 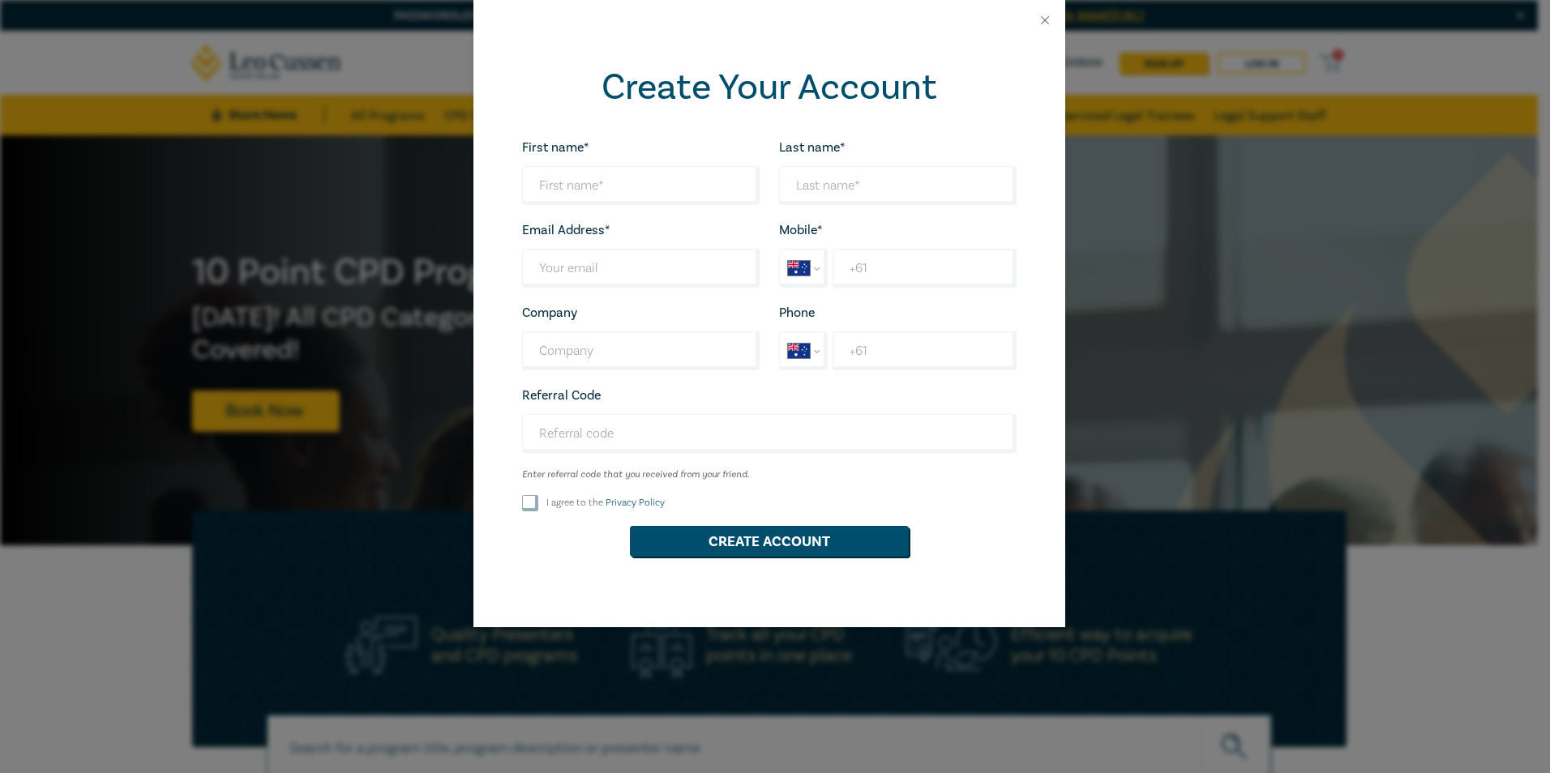 What do you see at coordinates (635, 503) in the screenshot?
I see `a: Privacy Policy` at bounding box center [635, 503].